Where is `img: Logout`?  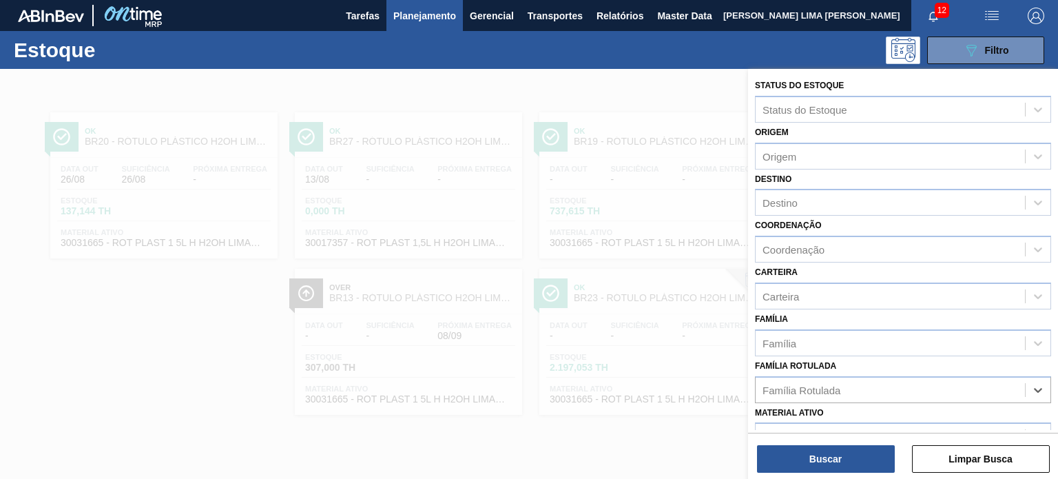
img: Logout is located at coordinates (1036, 16).